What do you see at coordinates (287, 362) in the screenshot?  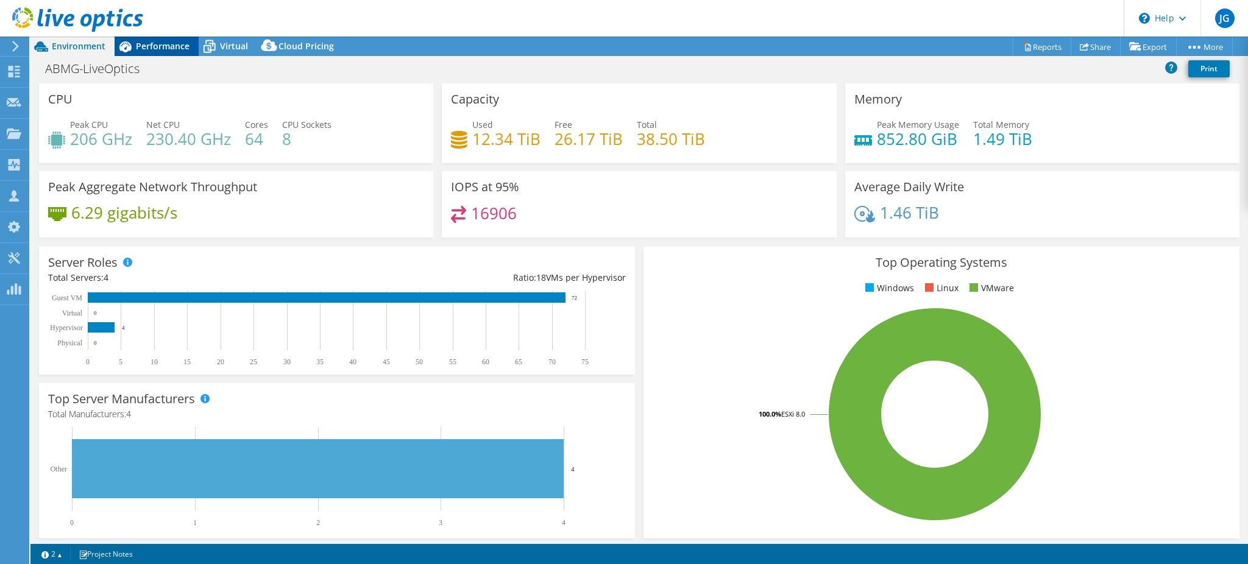 I see `text: 30` at bounding box center [287, 362].